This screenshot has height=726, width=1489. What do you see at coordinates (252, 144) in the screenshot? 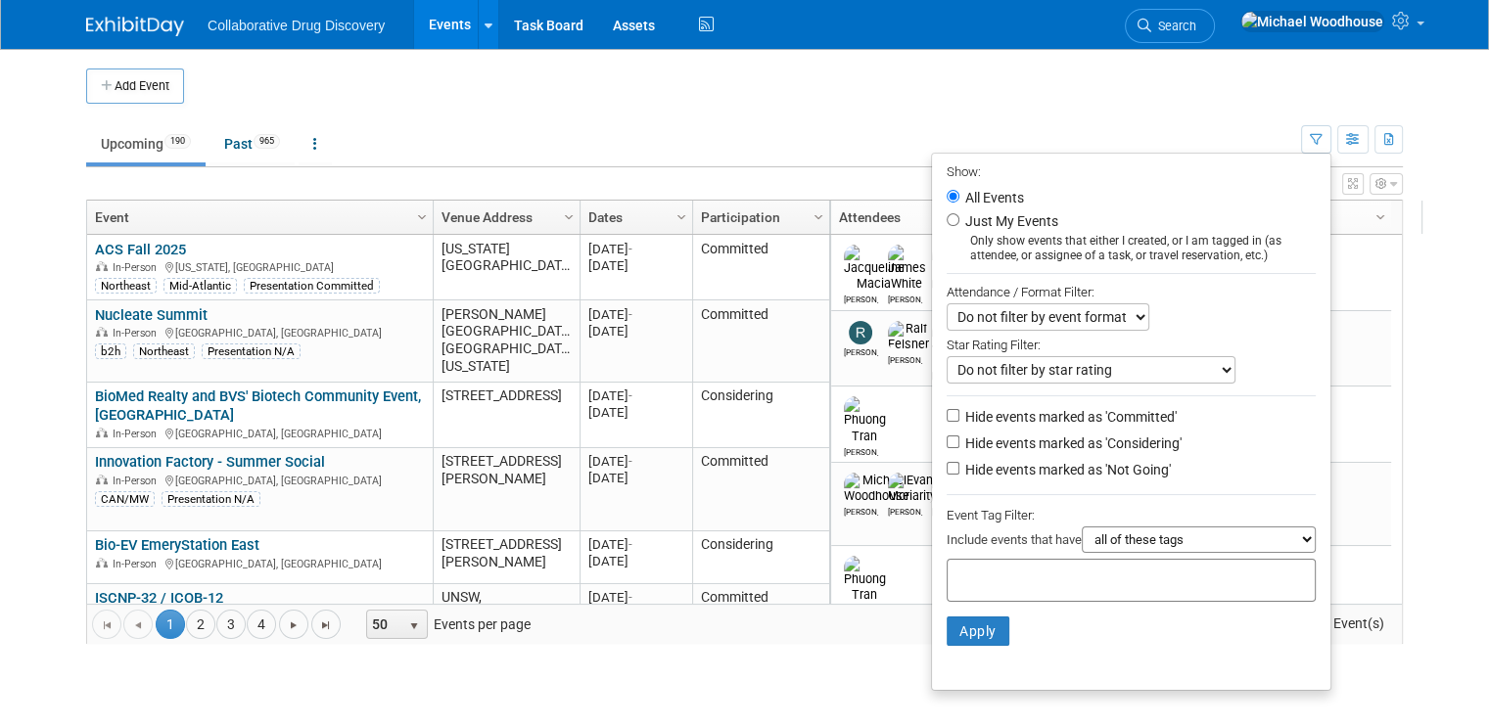
I see `a: Past965` at bounding box center [252, 144].